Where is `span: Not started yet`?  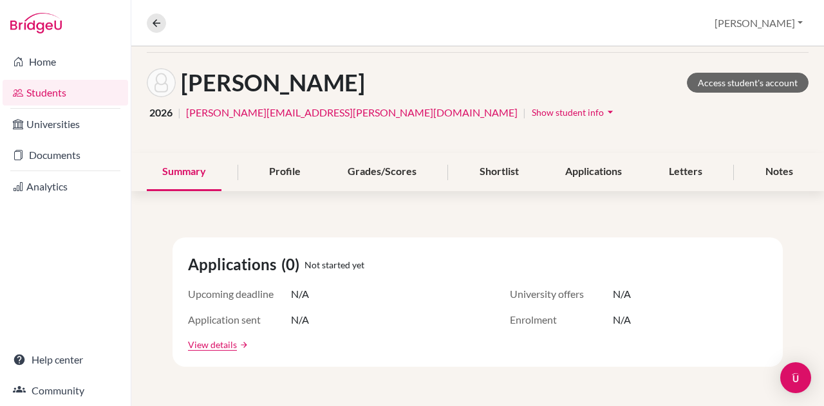
span: Not started yet is located at coordinates (334, 264).